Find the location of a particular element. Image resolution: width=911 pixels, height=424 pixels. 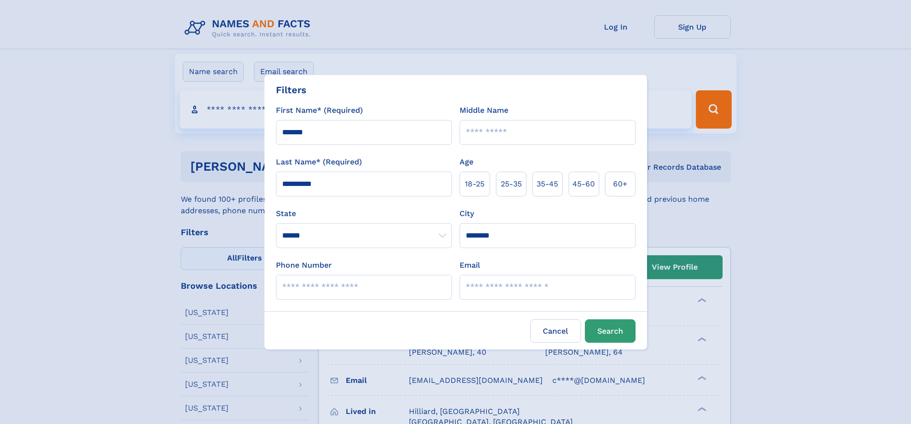

span: 25‑35 is located at coordinates (511, 184).